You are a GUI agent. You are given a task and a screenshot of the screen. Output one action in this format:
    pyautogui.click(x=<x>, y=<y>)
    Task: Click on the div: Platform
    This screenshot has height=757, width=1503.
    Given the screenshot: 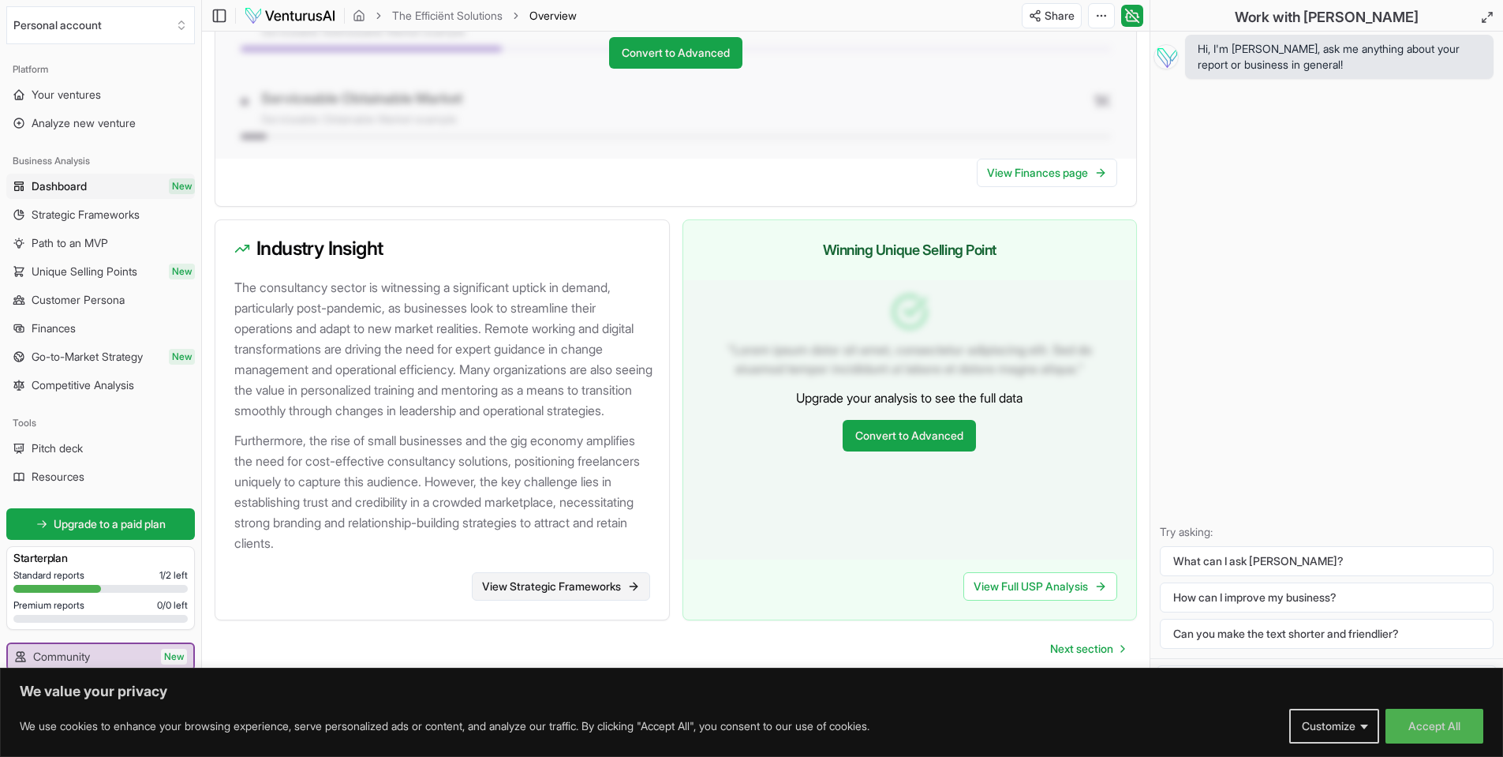 What is the action you would take?
    pyautogui.click(x=100, y=69)
    